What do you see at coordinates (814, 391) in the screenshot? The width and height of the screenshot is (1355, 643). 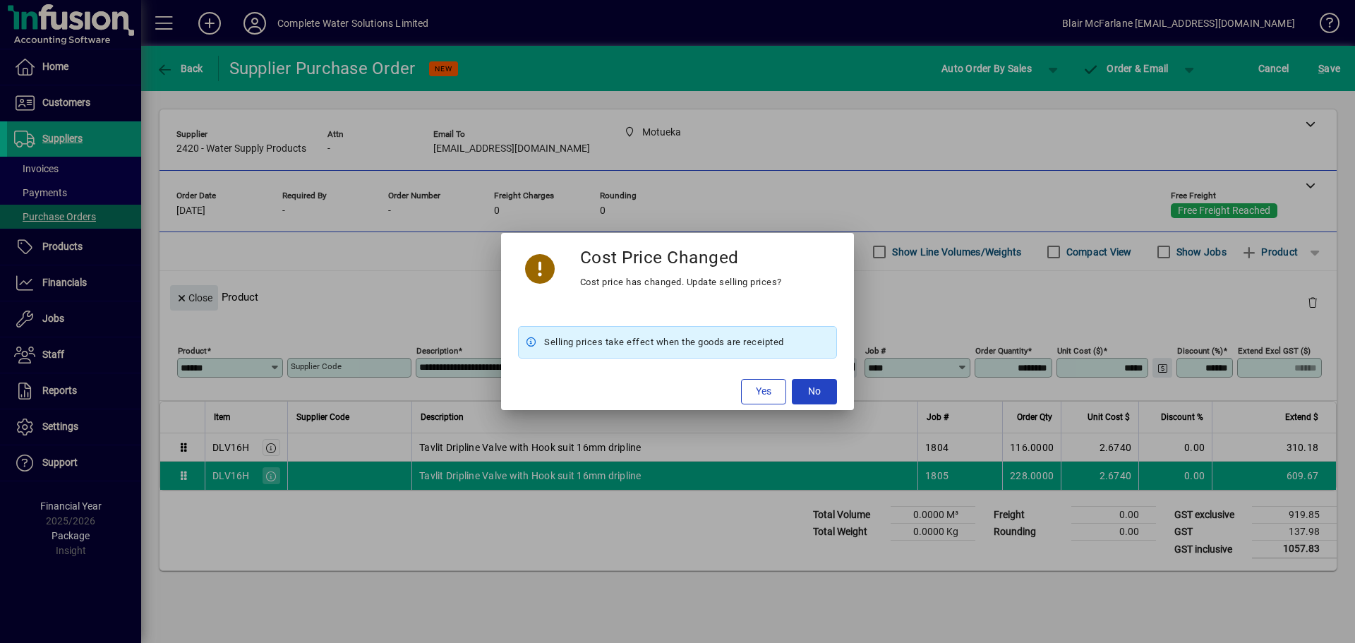 I see `span: No` at bounding box center [814, 391].